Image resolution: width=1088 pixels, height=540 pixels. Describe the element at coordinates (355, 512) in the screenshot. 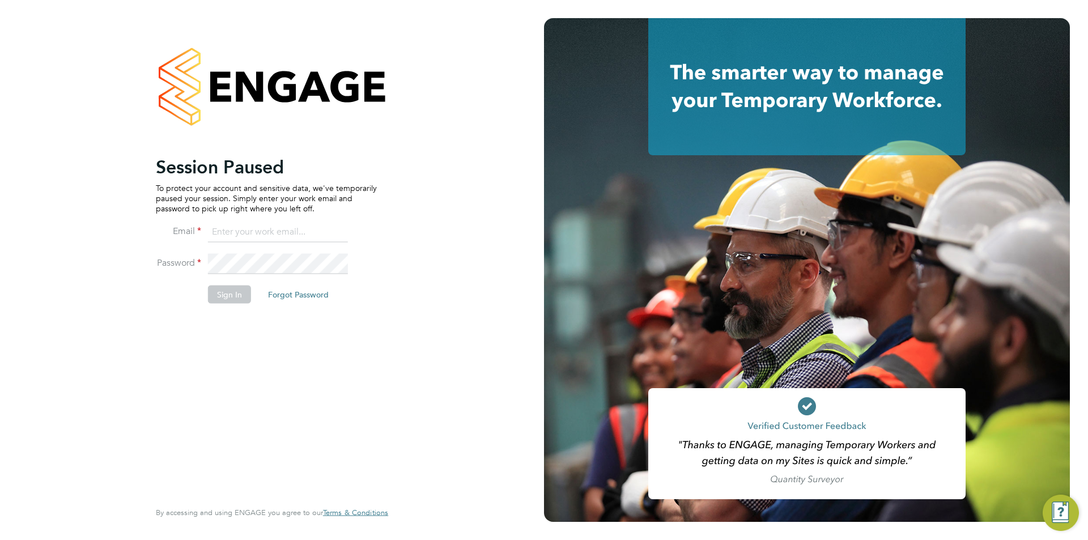

I see `span: Terms & Conditions` at that location.